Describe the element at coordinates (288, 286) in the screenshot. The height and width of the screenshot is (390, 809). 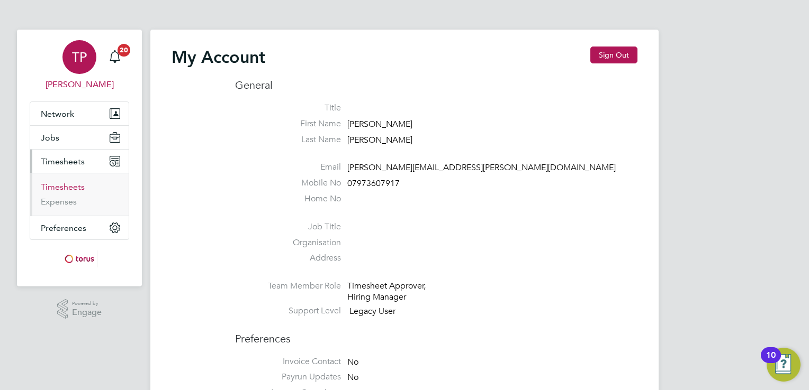
I see `label: Team Member Role` at that location.